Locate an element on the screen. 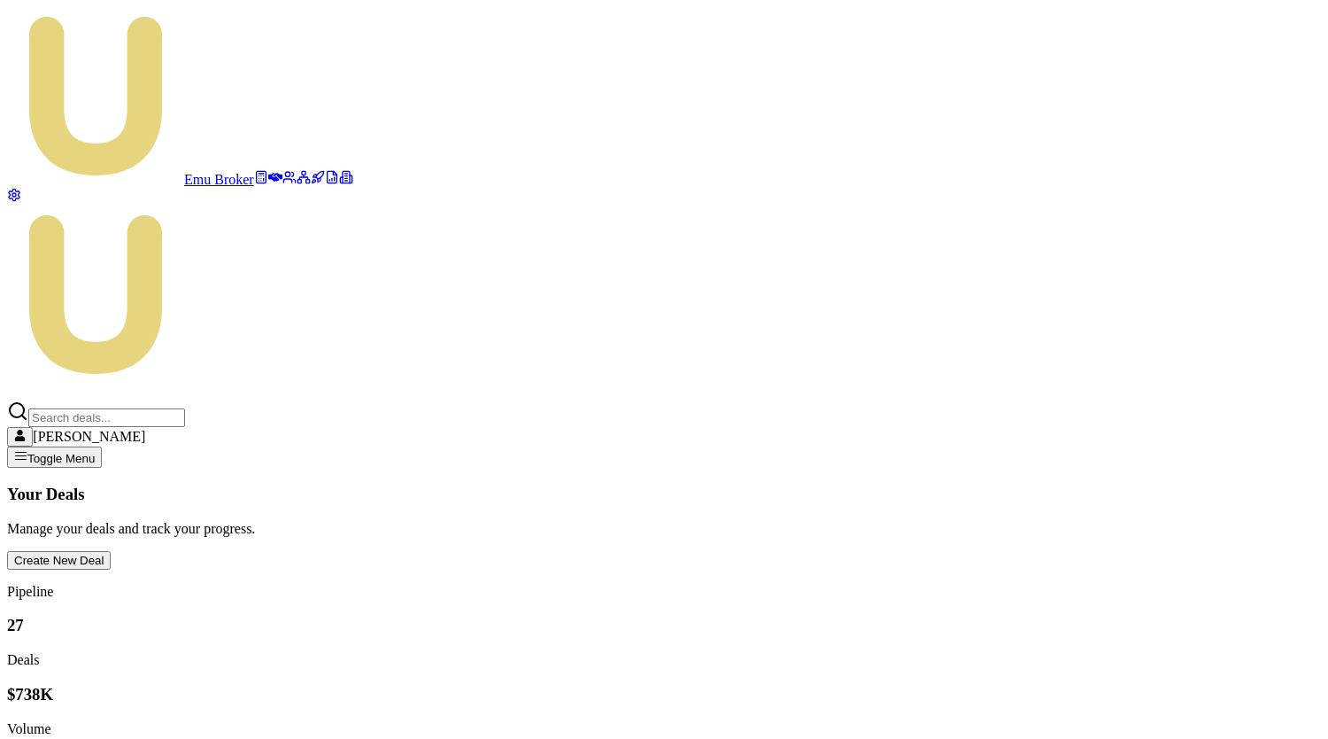 Image resolution: width=1328 pixels, height=739 pixels. input: Search deals is located at coordinates (106, 417).